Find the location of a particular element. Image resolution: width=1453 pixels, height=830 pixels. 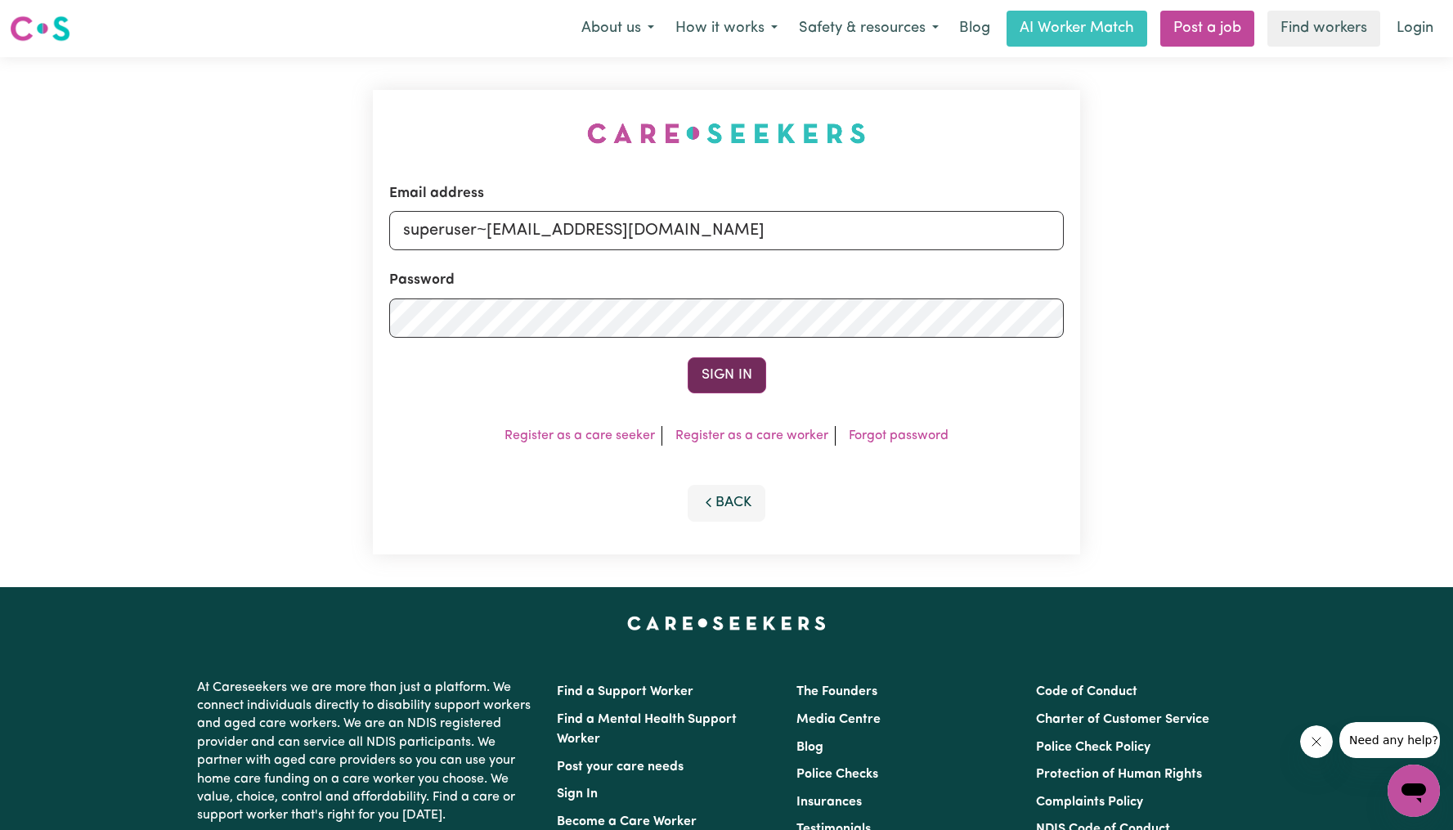

a: Find a Mental Health Support Worker is located at coordinates (647, 729).